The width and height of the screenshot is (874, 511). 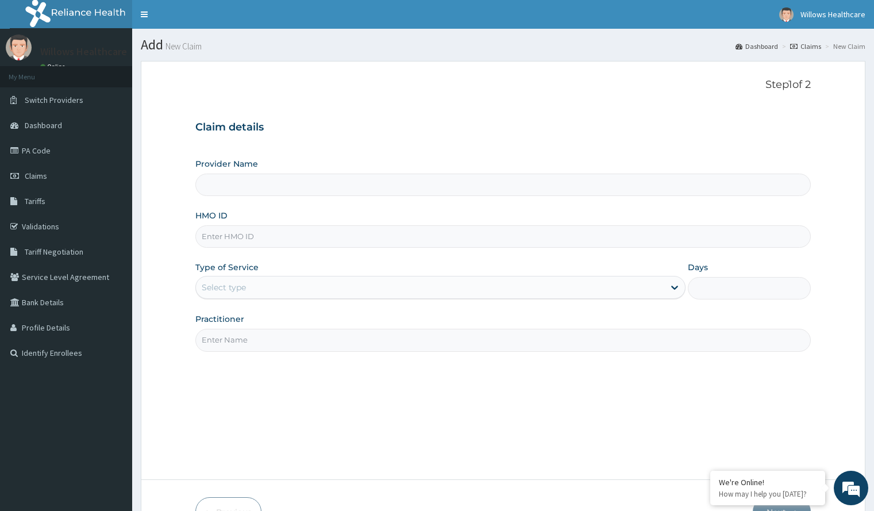 What do you see at coordinates (503, 128) in the screenshot?
I see `h3: Claim details` at bounding box center [503, 128].